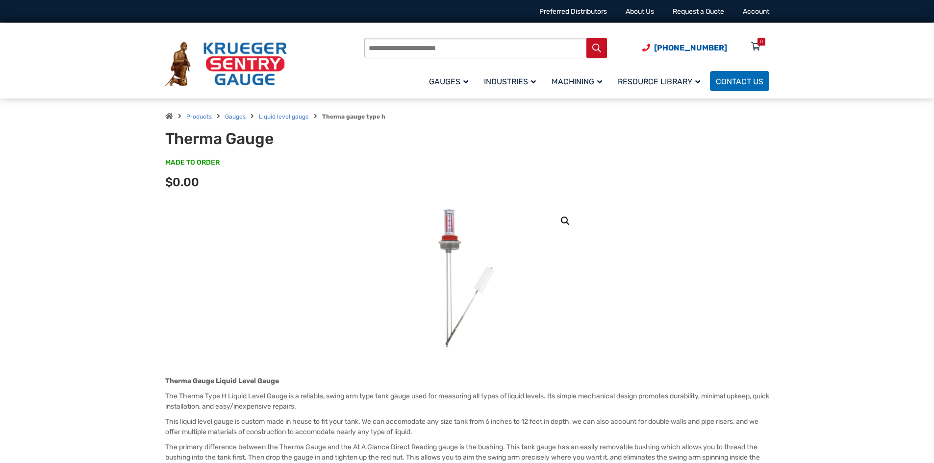  I want to click on img: Therma Gauge, so click(467, 278).